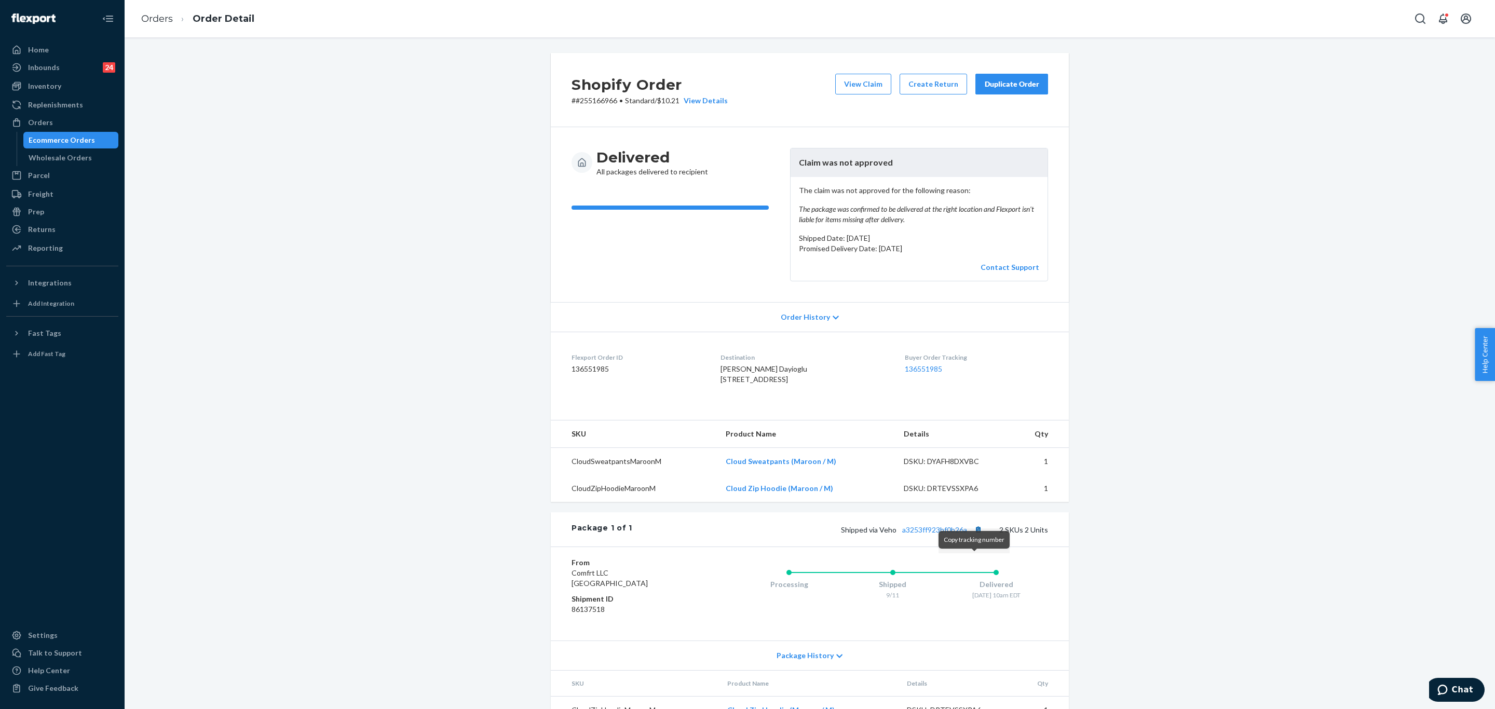  Describe the element at coordinates (919, 162) in the screenshot. I see `header: Claim was not approved` at that location.